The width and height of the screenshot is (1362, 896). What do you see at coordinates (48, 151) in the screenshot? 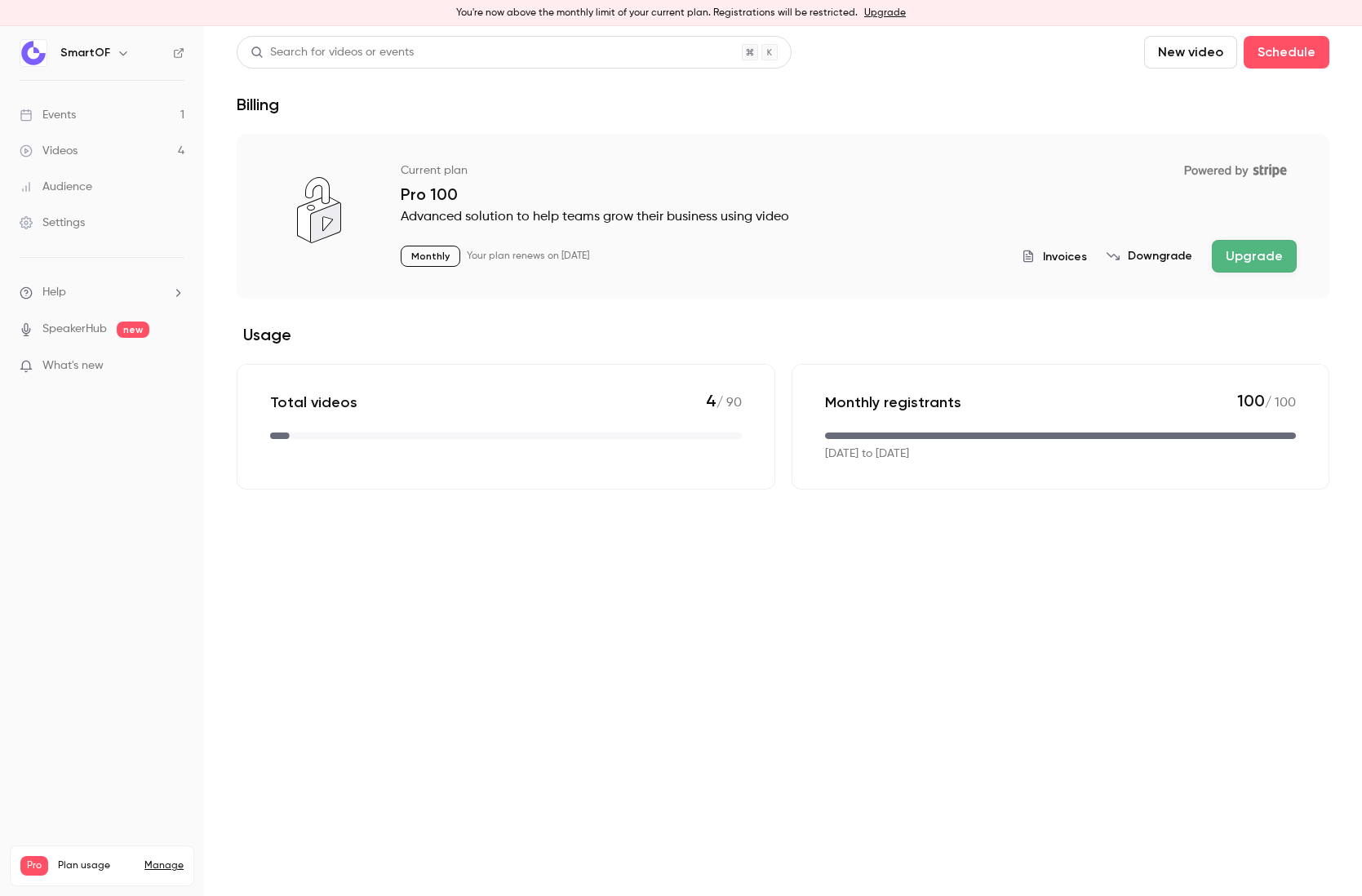
I see `div: Videos` at bounding box center [48, 151].